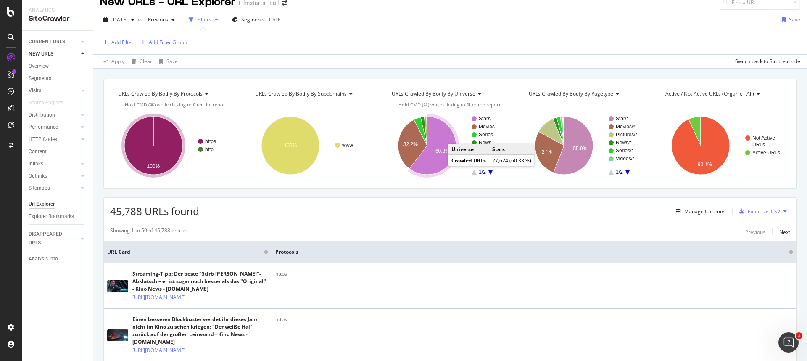  Describe the element at coordinates (57, 10) in the screenshot. I see `div: Analytics` at that location.